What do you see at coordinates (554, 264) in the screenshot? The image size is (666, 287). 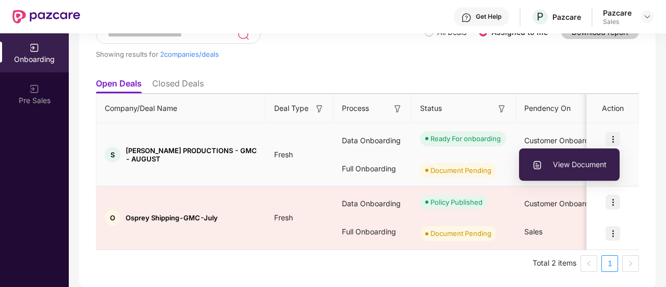 I see `li: Total 2 items` at bounding box center [554, 264].